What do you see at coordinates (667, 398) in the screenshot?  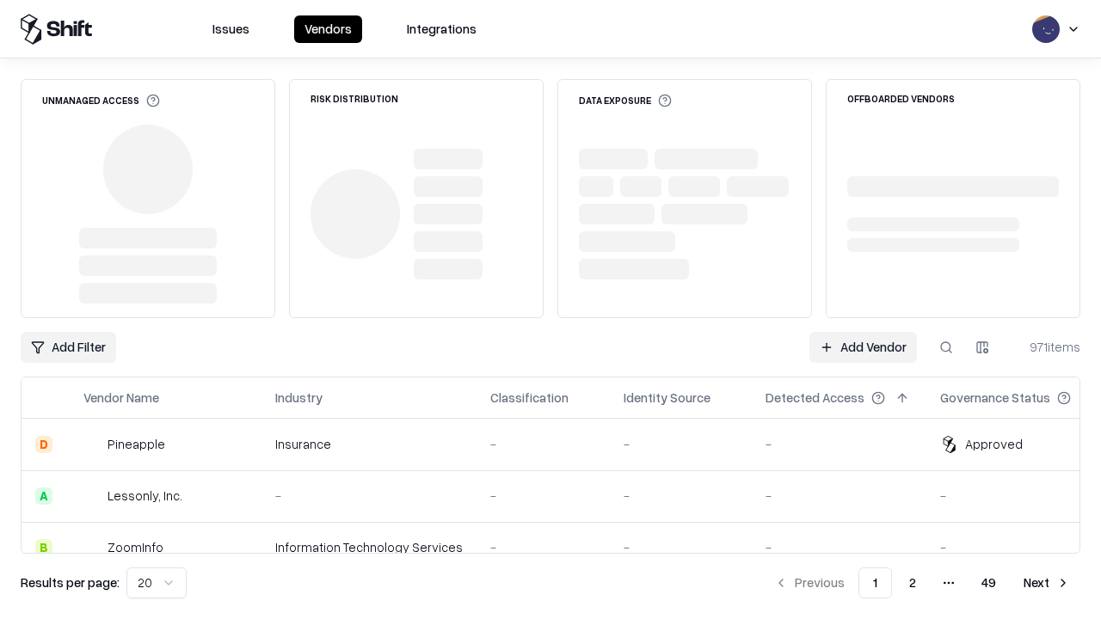 I see `div: Identity Source` at bounding box center [667, 398].